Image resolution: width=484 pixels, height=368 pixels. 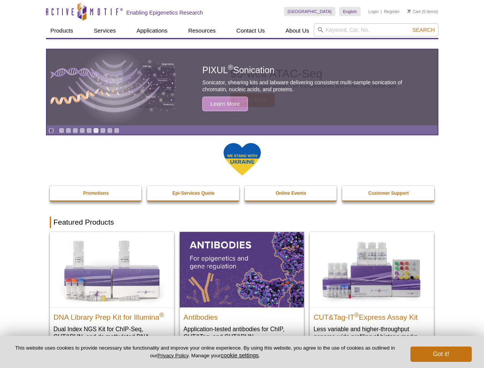 What do you see at coordinates (372, 290) in the screenshot?
I see `a: CUT&Tag-IT® Express Assay Kit CUT&Tag-IT®Express Assay Kit Less variable and higher-throughput ge...` at bounding box center [372, 290].